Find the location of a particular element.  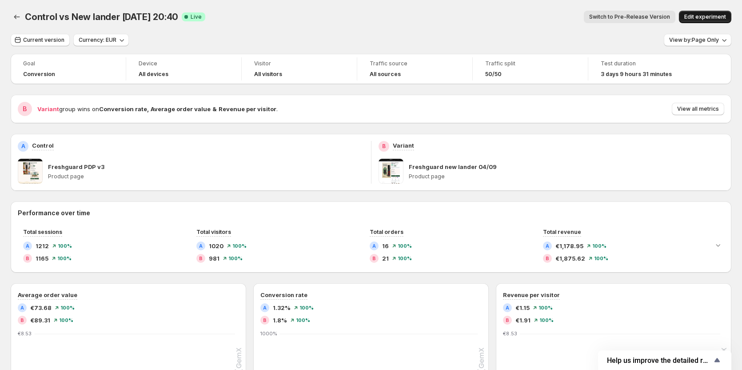

button: Currency: EUR is located at coordinates (101, 40).